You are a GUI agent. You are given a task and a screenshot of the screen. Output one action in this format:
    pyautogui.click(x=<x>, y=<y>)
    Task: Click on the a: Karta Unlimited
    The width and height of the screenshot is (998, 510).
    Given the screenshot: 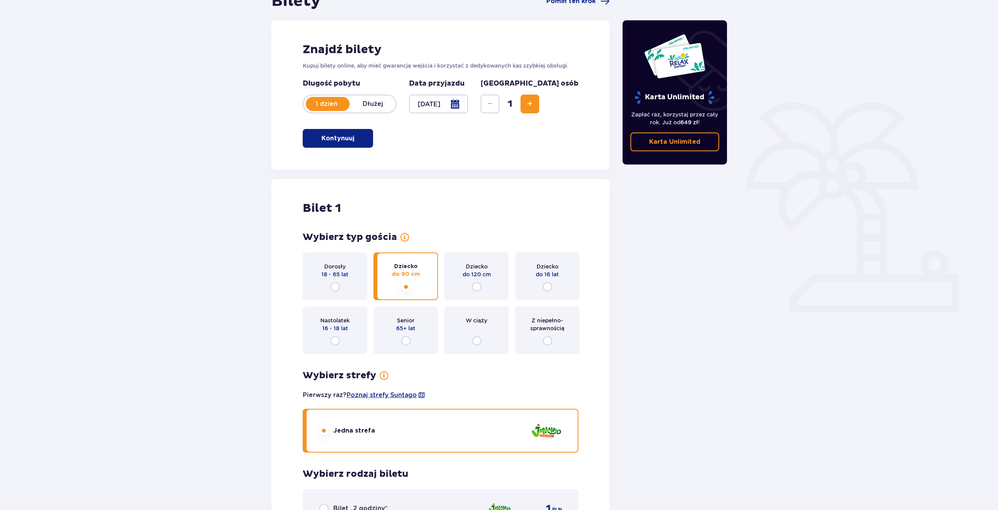 What is the action you would take?
    pyautogui.click(x=675, y=142)
    